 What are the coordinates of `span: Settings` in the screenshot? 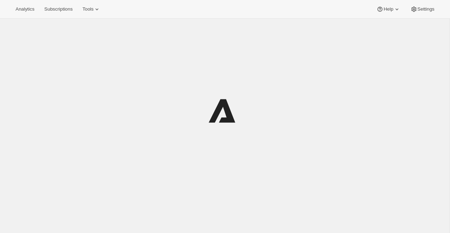 It's located at (426, 9).